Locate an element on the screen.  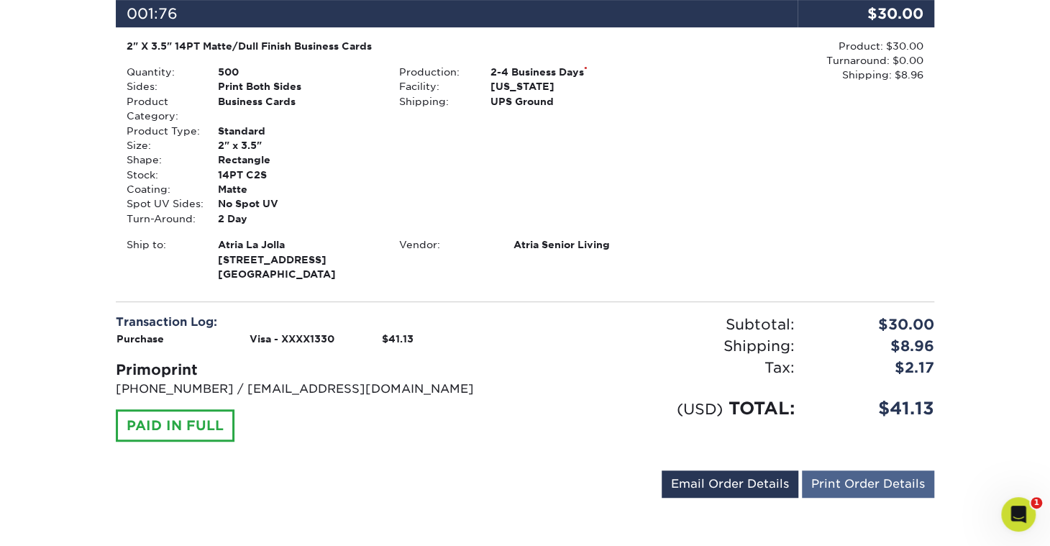
div: $2.17 is located at coordinates (875, 368).